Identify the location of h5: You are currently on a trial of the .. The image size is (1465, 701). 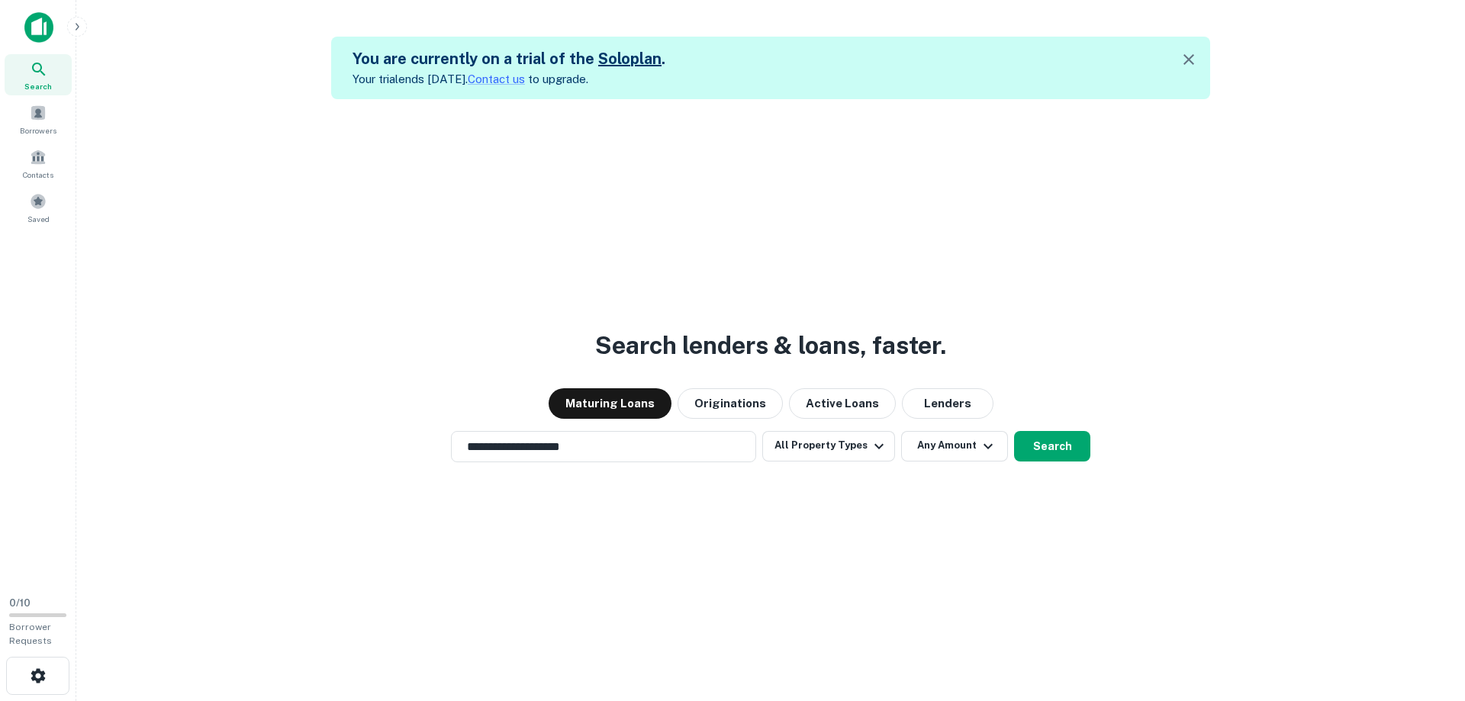
(509, 59).